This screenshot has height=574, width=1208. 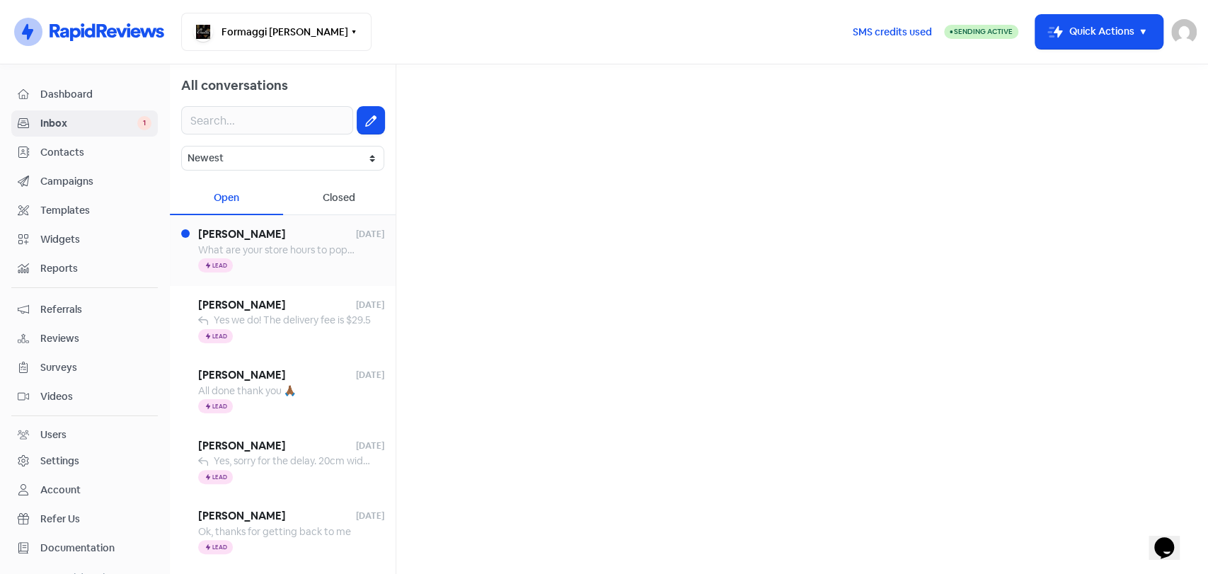 What do you see at coordinates (234, 85) in the screenshot?
I see `span: All conversations` at bounding box center [234, 85].